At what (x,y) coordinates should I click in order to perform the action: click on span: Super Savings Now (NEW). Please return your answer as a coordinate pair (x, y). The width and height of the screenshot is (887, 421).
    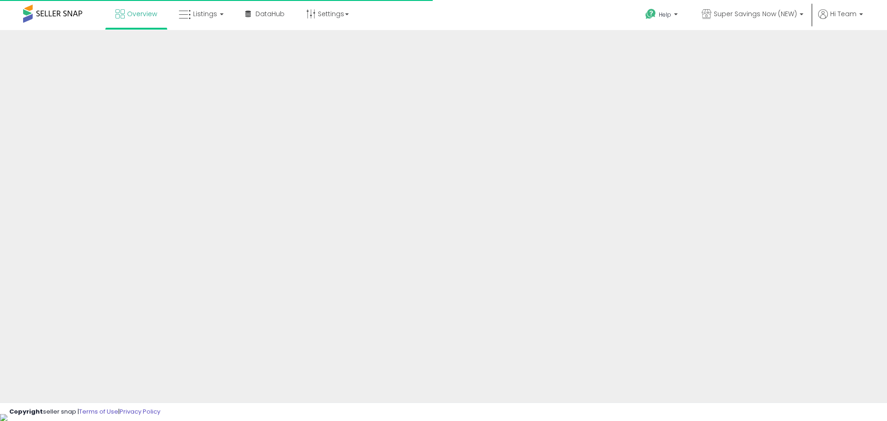
    Looking at the image, I should click on (756, 14).